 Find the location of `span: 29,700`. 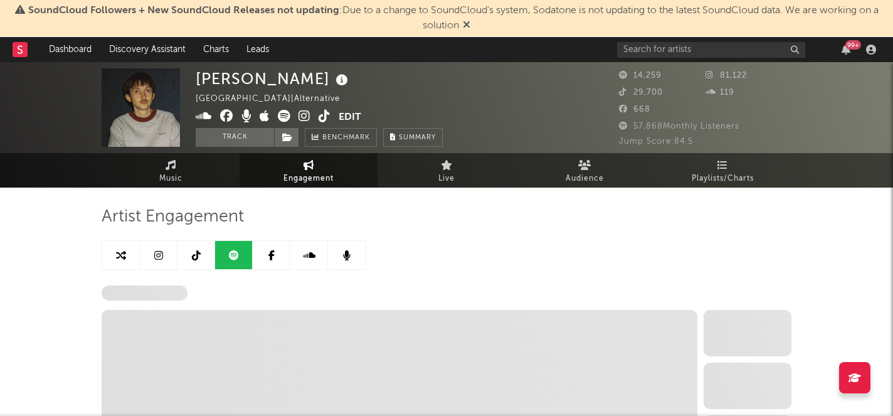

span: 29,700 is located at coordinates (641, 92).